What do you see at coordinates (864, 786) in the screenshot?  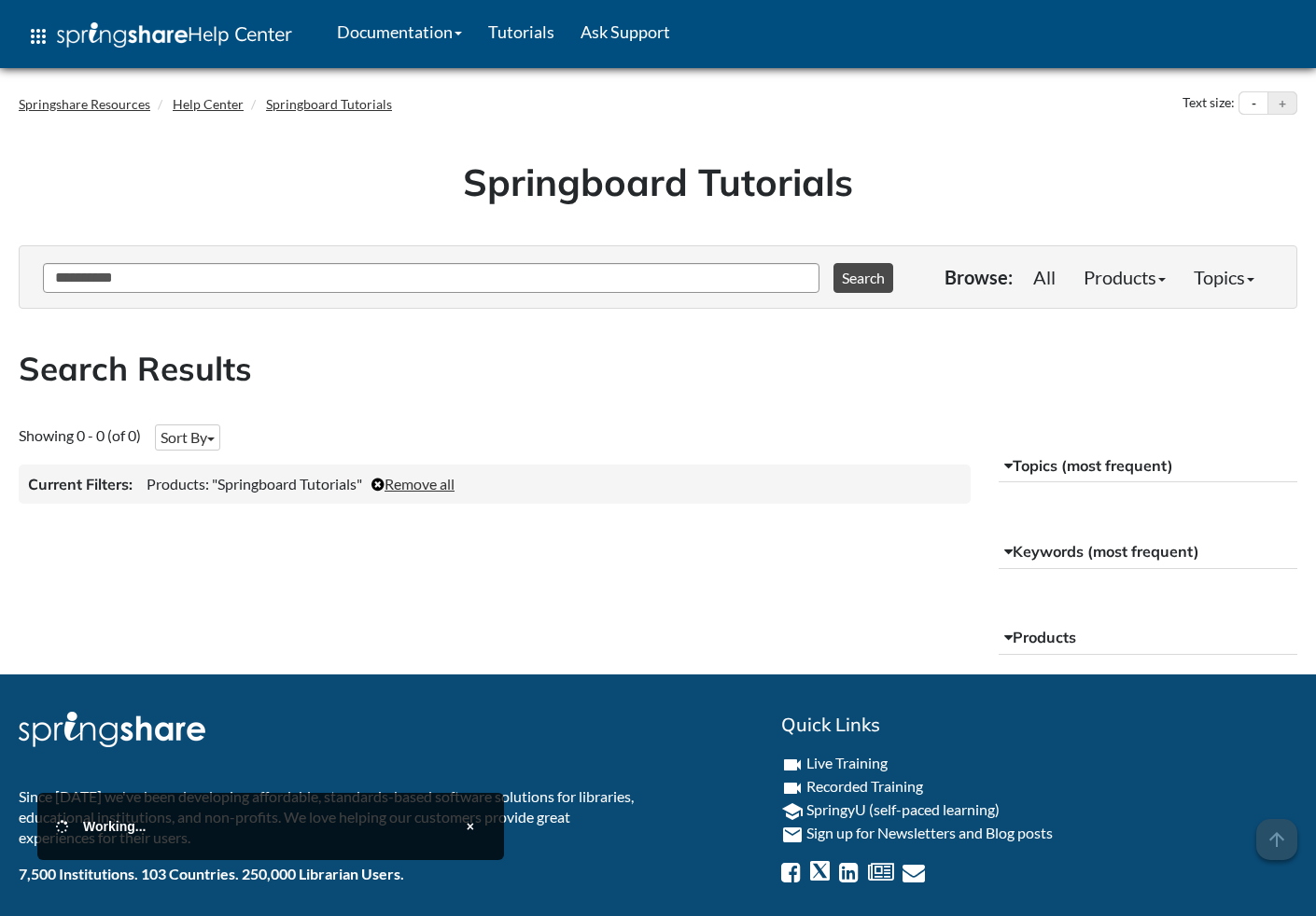 I see `a: Recorded Training` at bounding box center [864, 786].